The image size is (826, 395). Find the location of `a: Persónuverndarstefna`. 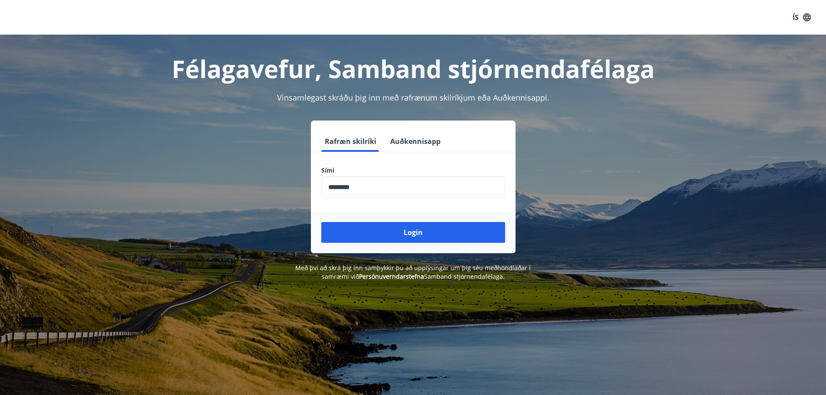

a: Persónuverndarstefna is located at coordinates (392, 276).